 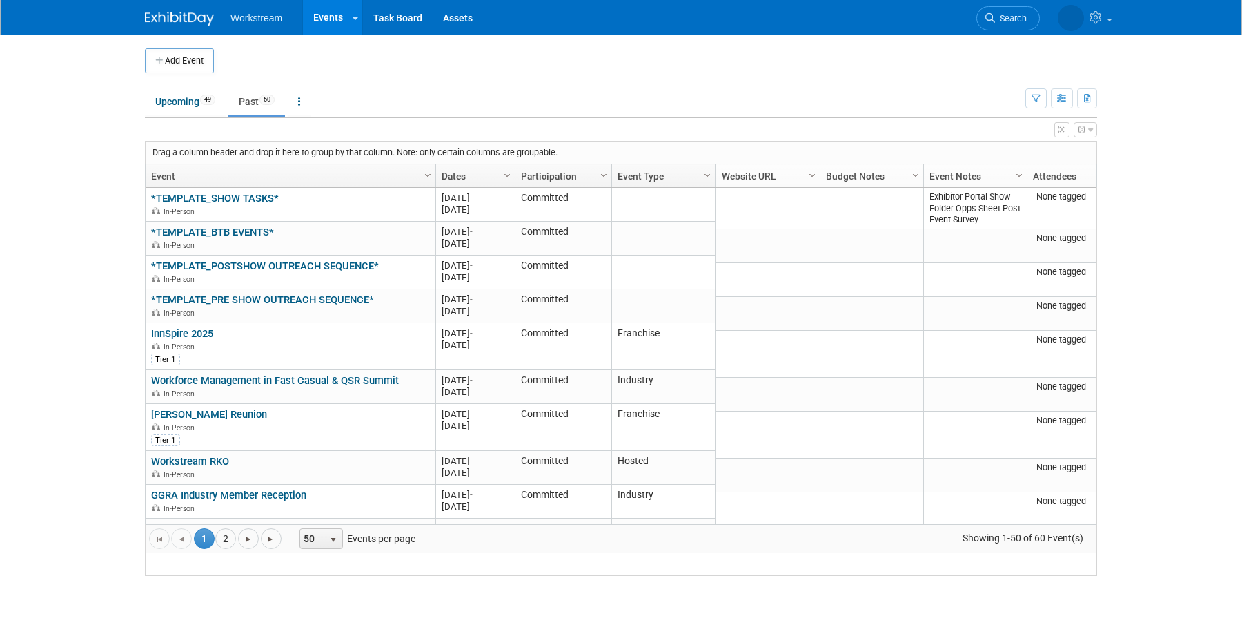 I want to click on td: Exhibitor Portal Show Folder Opps Sheet Post Event Survey, so click(x=975, y=208).